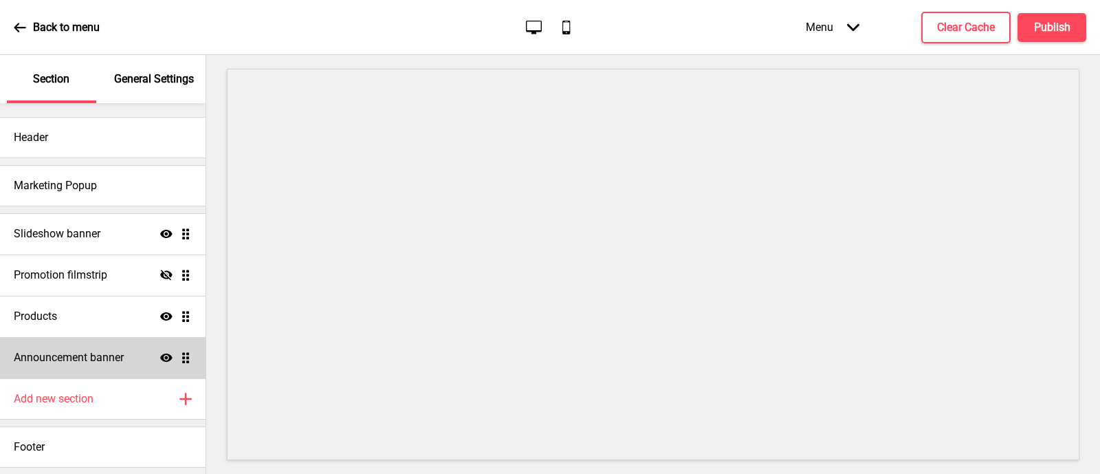 This screenshot has width=1100, height=474. What do you see at coordinates (57, 234) in the screenshot?
I see `h4: Slideshow banner` at bounding box center [57, 234].